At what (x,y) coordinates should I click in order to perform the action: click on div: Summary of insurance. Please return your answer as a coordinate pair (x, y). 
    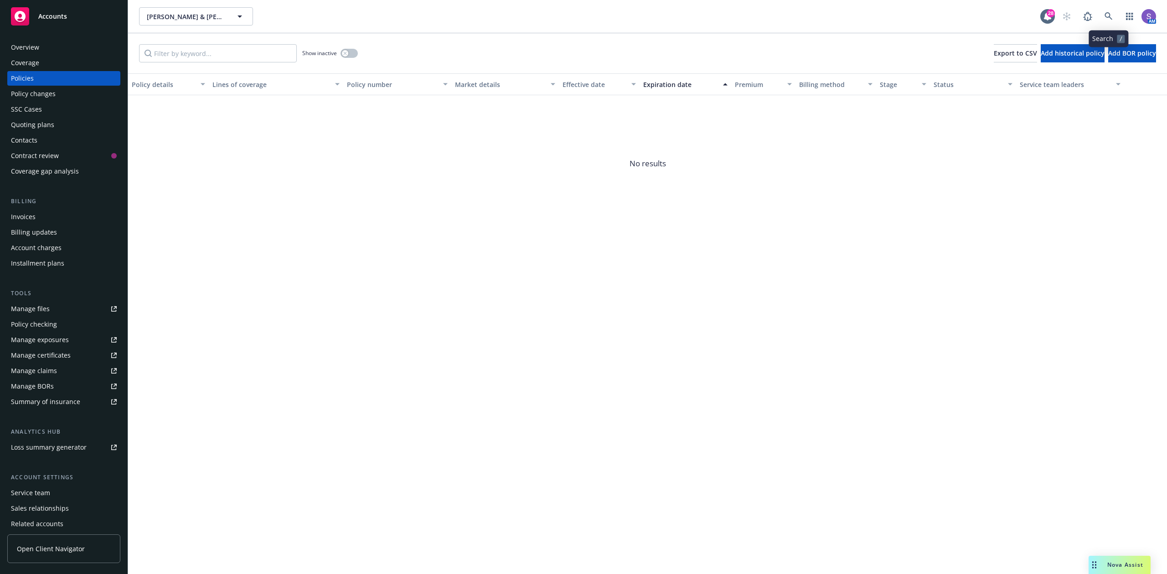
    Looking at the image, I should click on (46, 402).